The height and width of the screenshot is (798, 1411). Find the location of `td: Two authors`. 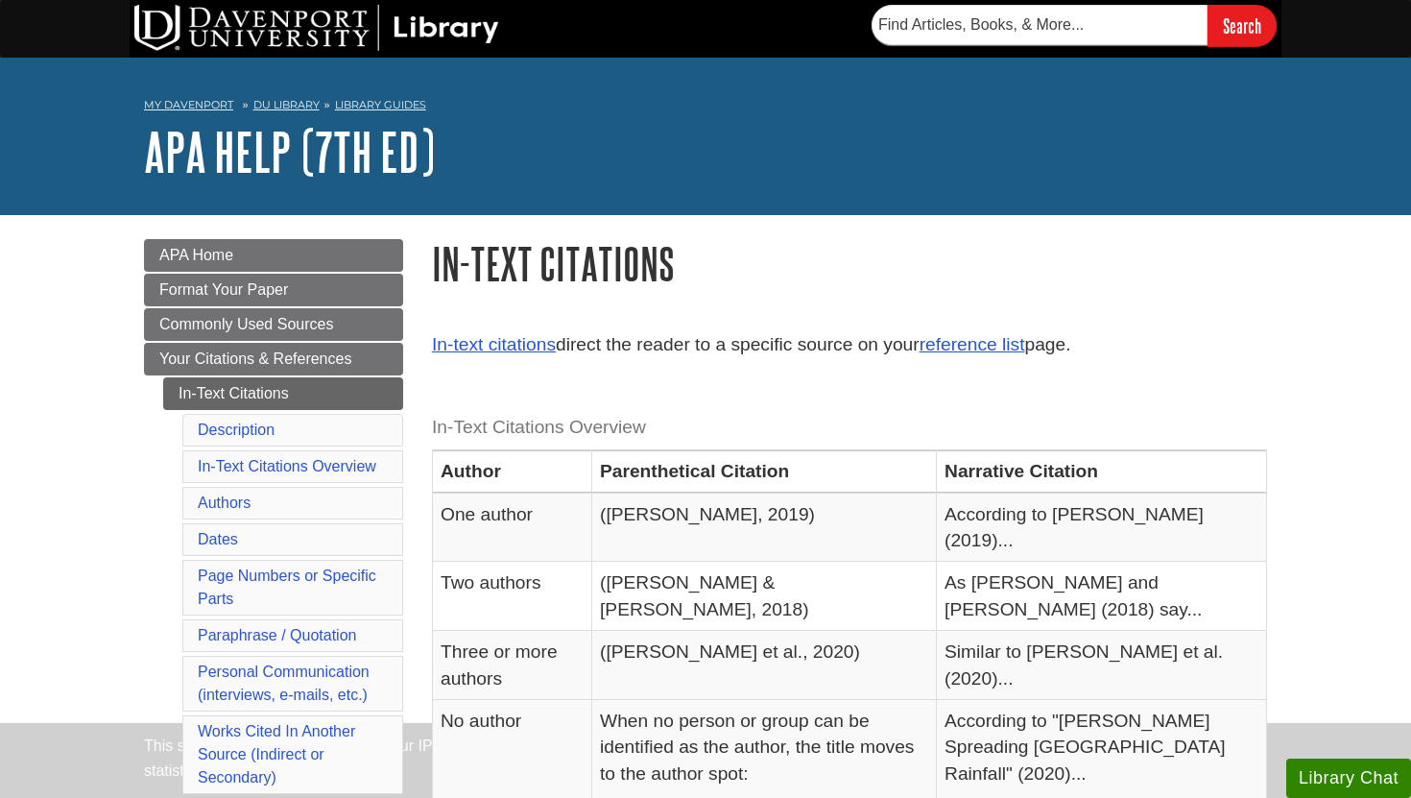

td: Two authors is located at coordinates (513, 596).